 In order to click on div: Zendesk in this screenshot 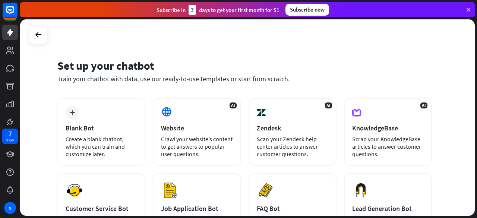, I will do `click(292, 128)`.